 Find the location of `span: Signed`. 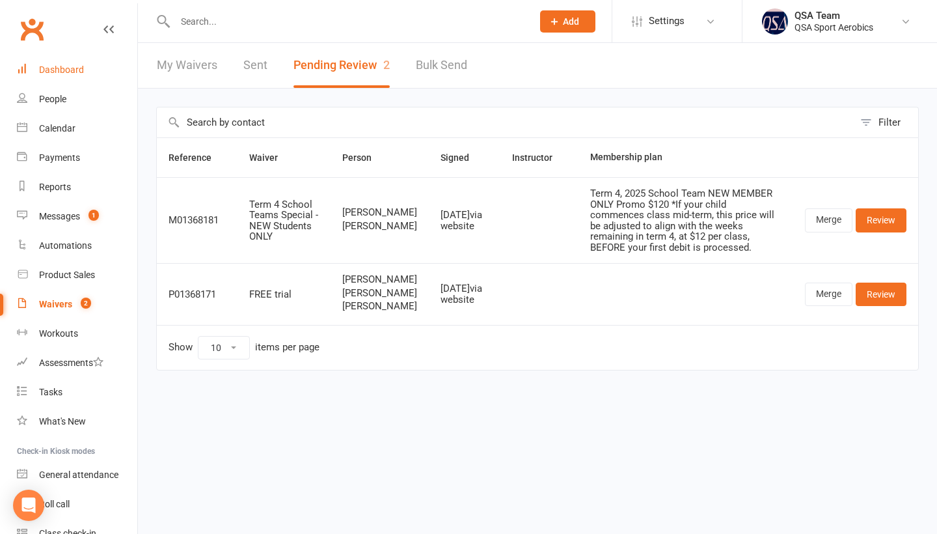

span: Signed is located at coordinates (462, 158).